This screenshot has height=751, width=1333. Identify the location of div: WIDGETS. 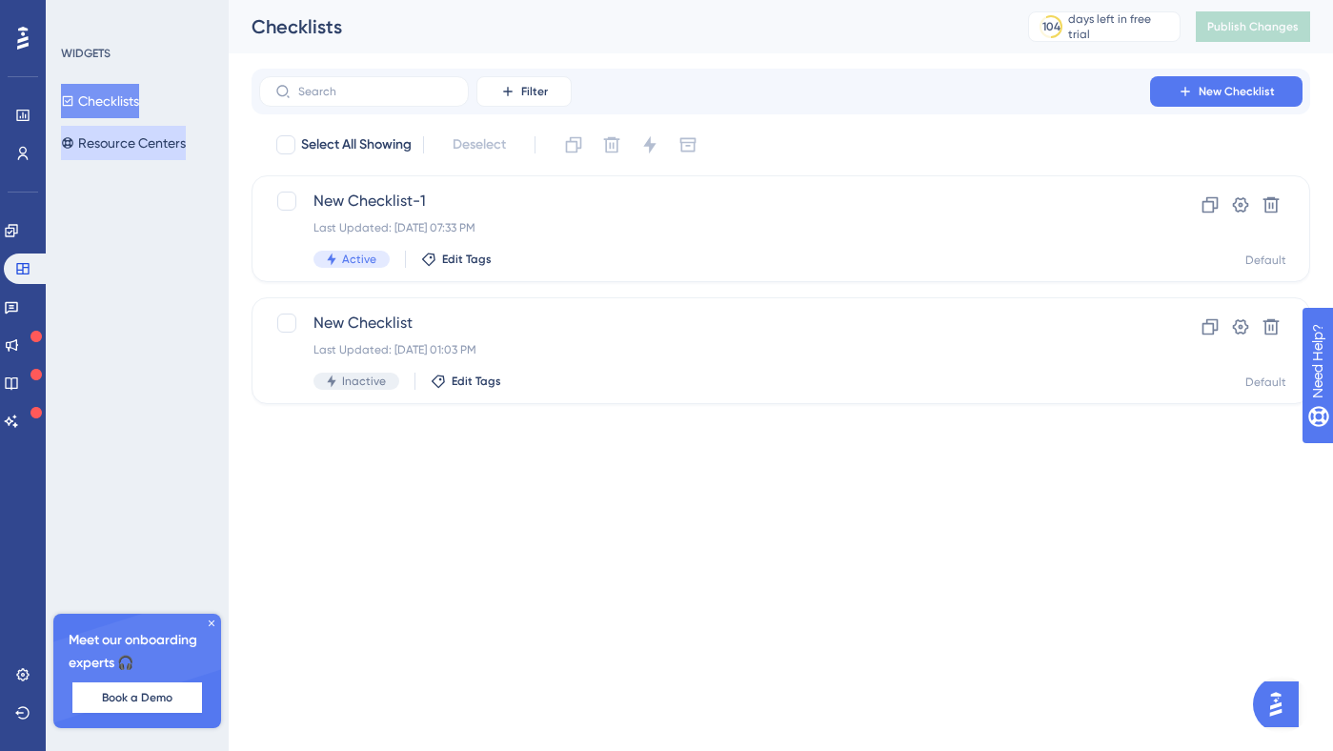
(86, 53).